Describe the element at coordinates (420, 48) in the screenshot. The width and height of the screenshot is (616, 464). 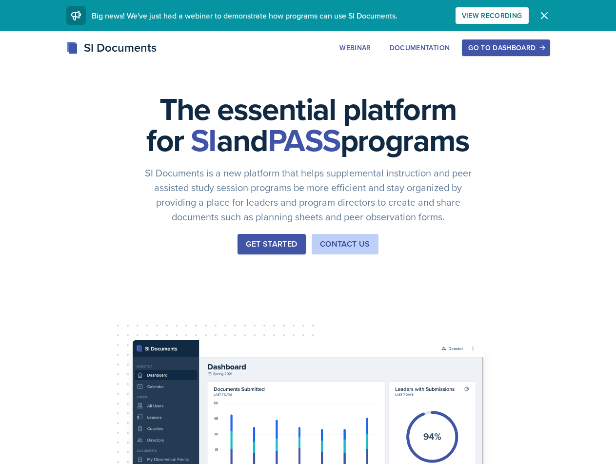
I see `div: Documentation` at that location.